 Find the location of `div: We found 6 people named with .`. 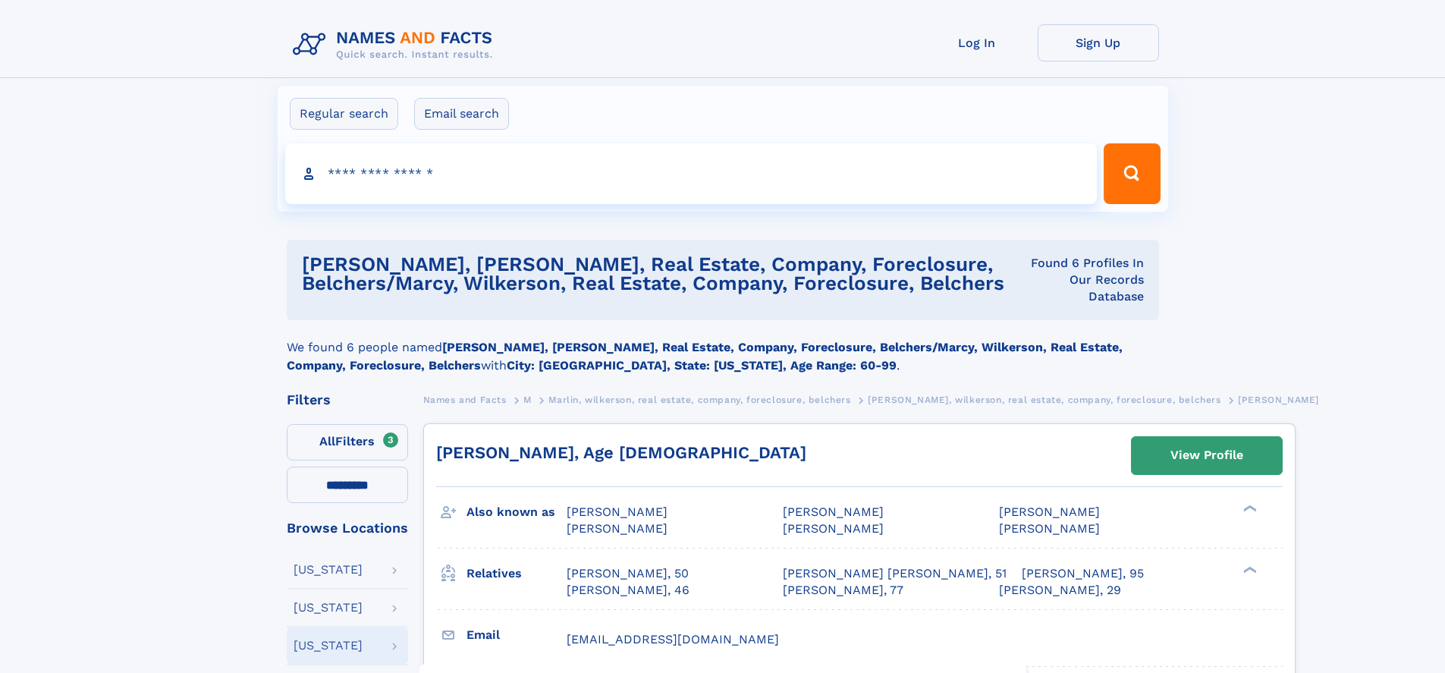

div: We found 6 people named with . is located at coordinates (723, 347).